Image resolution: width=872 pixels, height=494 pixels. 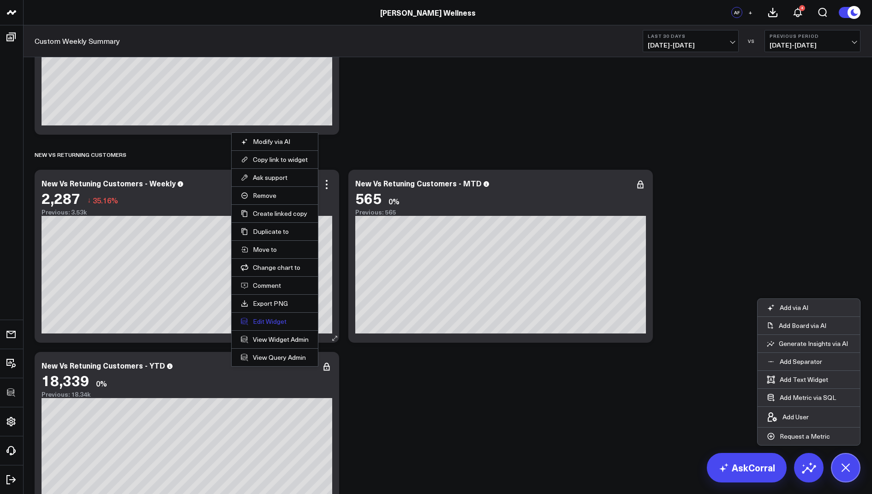 I want to click on p: Add User, so click(x=795, y=417).